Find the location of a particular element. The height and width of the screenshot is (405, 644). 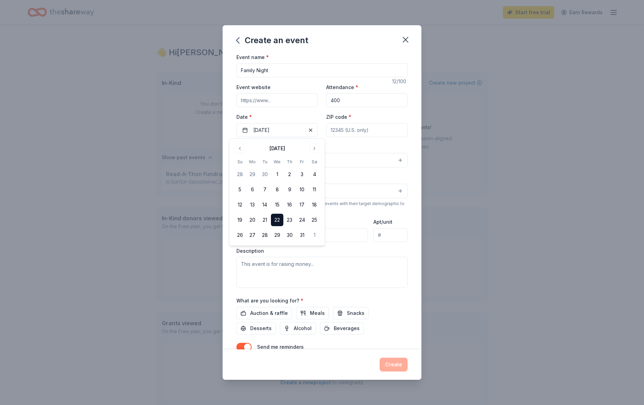

button: Desserts is located at coordinates (256, 328).